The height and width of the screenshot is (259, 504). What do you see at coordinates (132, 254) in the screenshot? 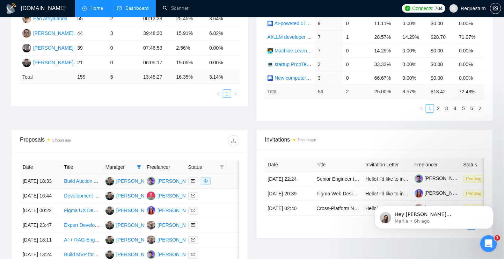
I see `a: Build MVP for Real-Time Audio App from Social Media Content` at bounding box center [132, 254].